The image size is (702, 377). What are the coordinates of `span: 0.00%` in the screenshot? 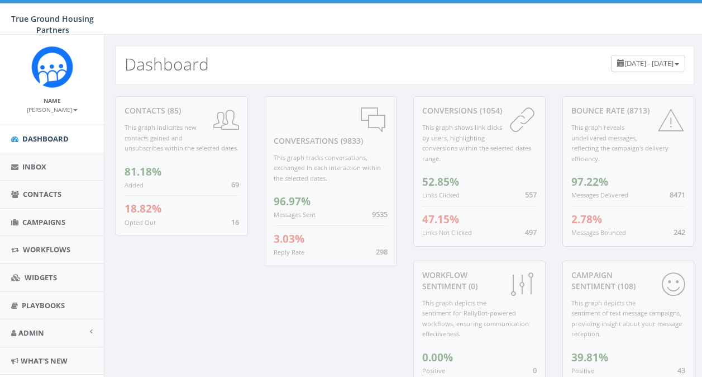 It's located at (437, 357).